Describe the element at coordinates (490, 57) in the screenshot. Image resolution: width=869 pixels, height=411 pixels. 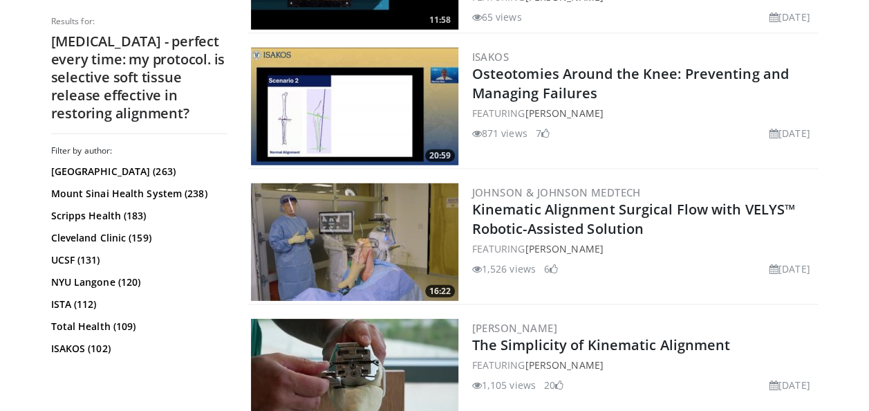
I see `a: ISAKOS` at that location.